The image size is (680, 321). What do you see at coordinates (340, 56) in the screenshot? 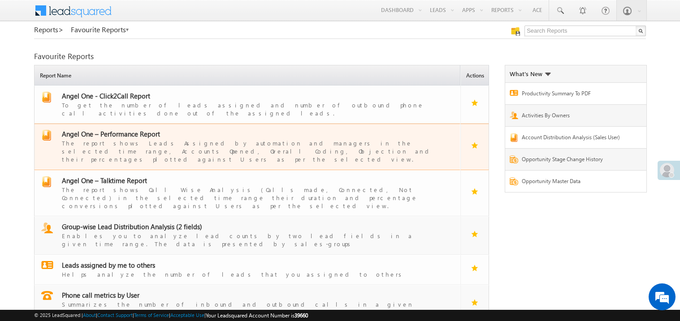
I see `div: Favourite Reports` at bounding box center [340, 56].